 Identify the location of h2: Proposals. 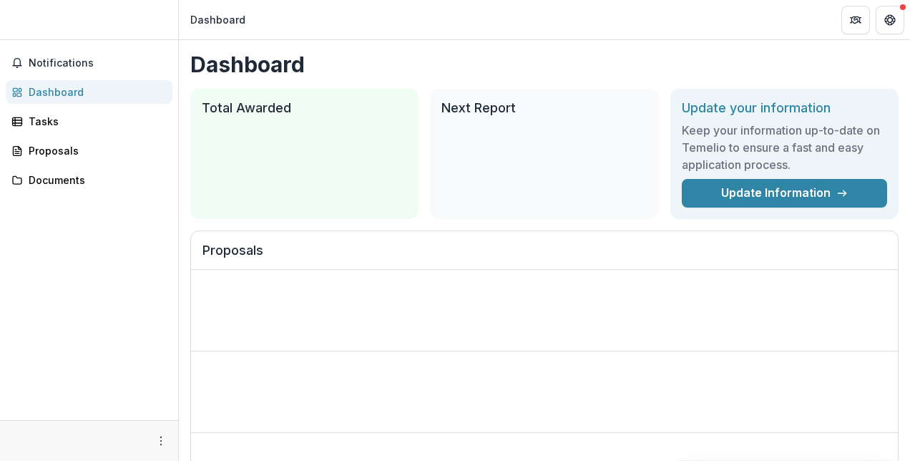
(545, 256).